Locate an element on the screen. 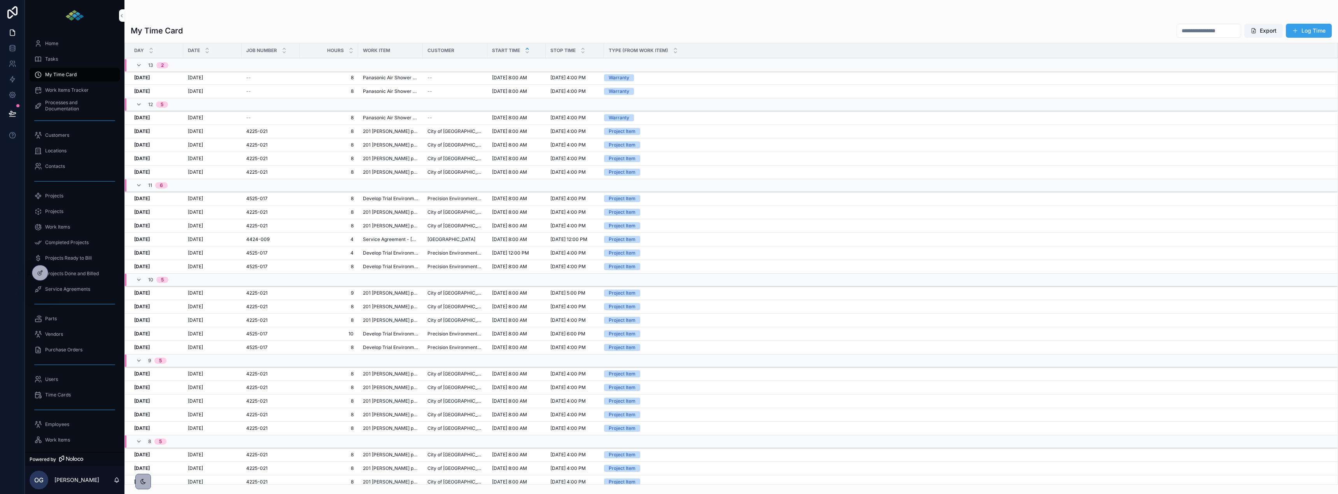 The height and width of the screenshot is (494, 1338). span: 11 is located at coordinates (150, 185).